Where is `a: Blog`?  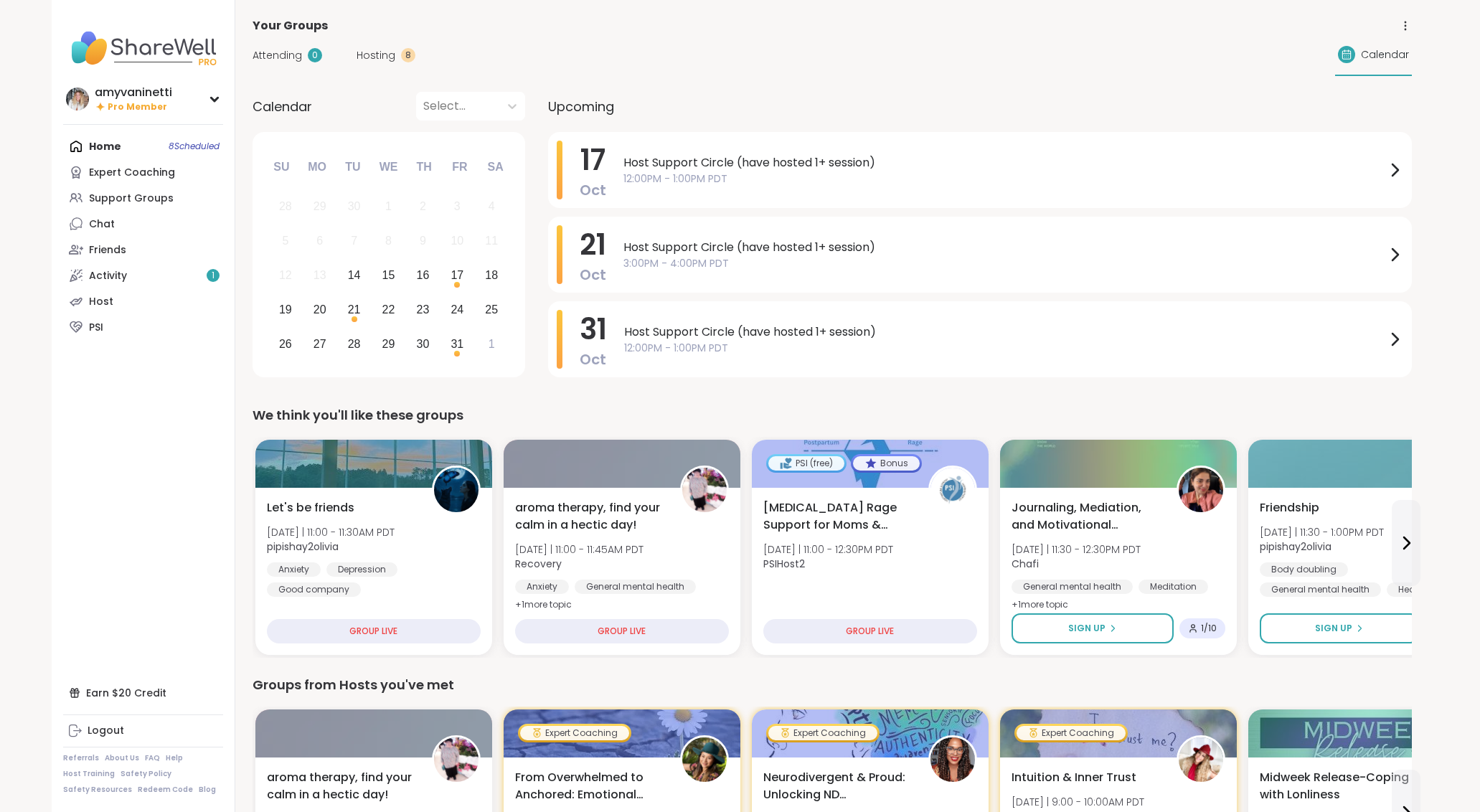
a: Blog is located at coordinates (207, 790).